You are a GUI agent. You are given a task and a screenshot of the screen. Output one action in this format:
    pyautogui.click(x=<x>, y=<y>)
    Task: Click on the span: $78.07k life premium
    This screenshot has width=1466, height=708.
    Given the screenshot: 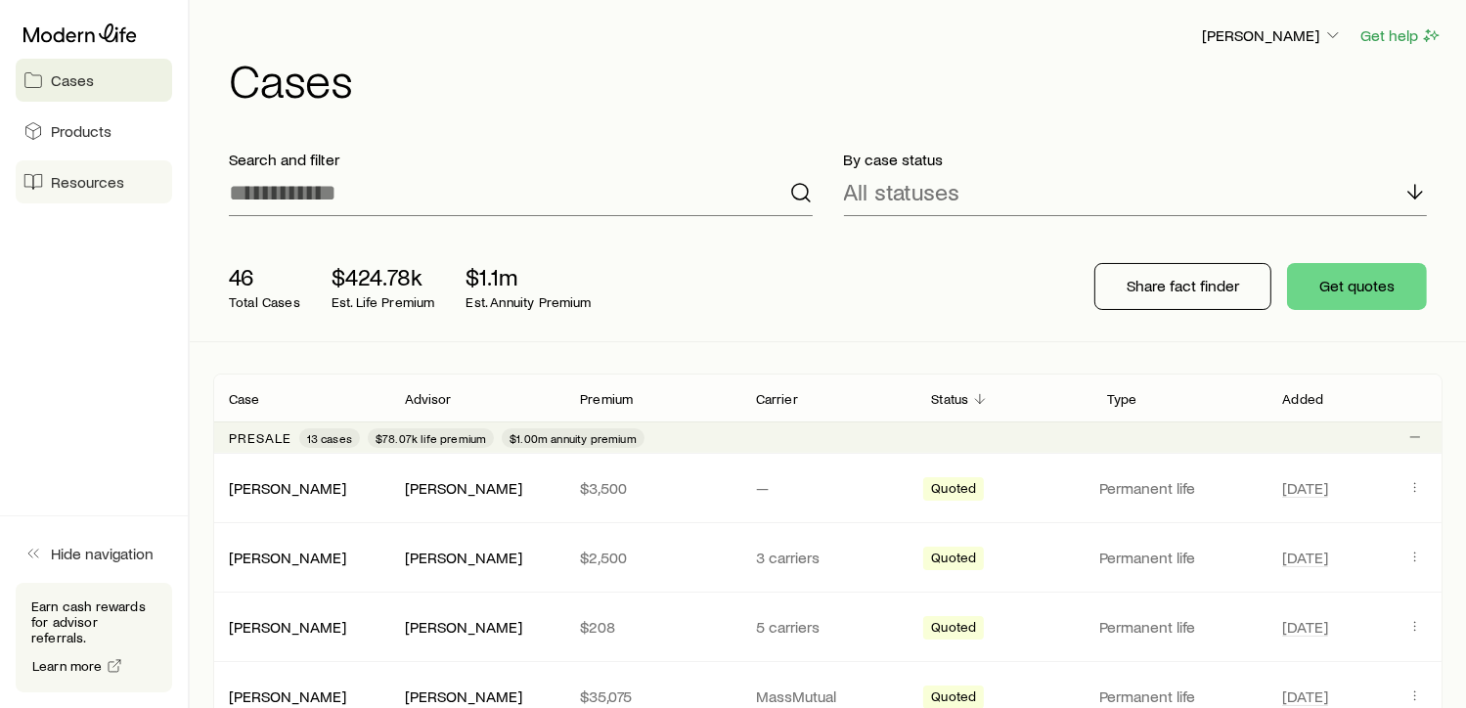 What is the action you would take?
    pyautogui.click(x=430, y=438)
    